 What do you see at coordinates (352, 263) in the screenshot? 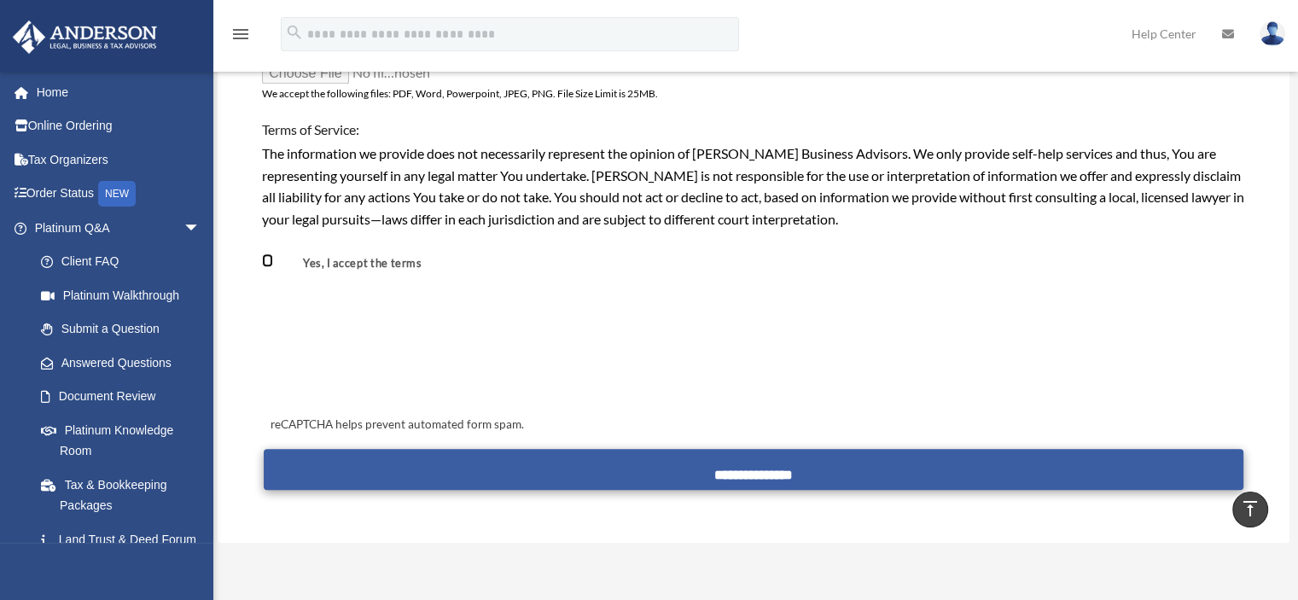
I see `label: Yes, I accept the terms` at bounding box center [352, 263].